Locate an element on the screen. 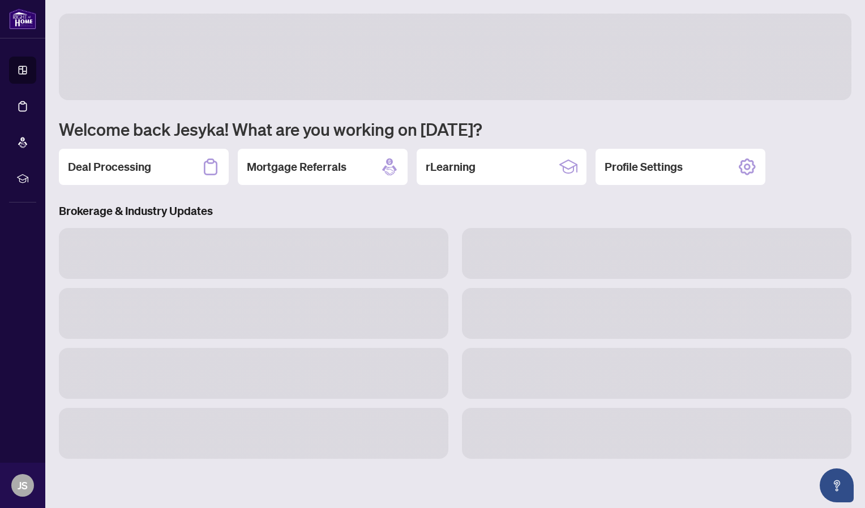 This screenshot has height=508, width=865. h2: Profile Settings is located at coordinates (644, 167).